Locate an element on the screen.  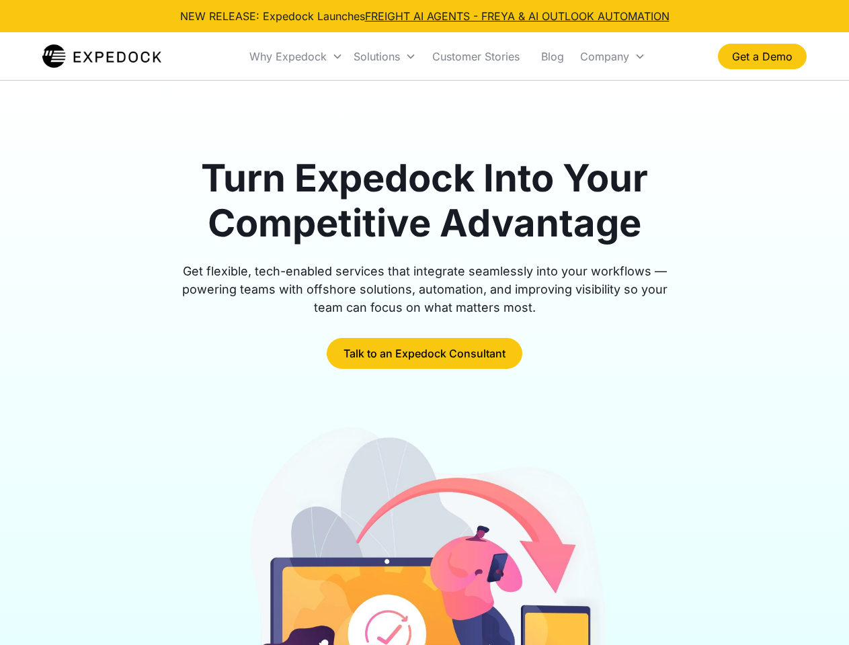
a: FREIGHT AI AGENTS - FREYA & AI OUTLOOK AUTOMATION is located at coordinates (517, 16).